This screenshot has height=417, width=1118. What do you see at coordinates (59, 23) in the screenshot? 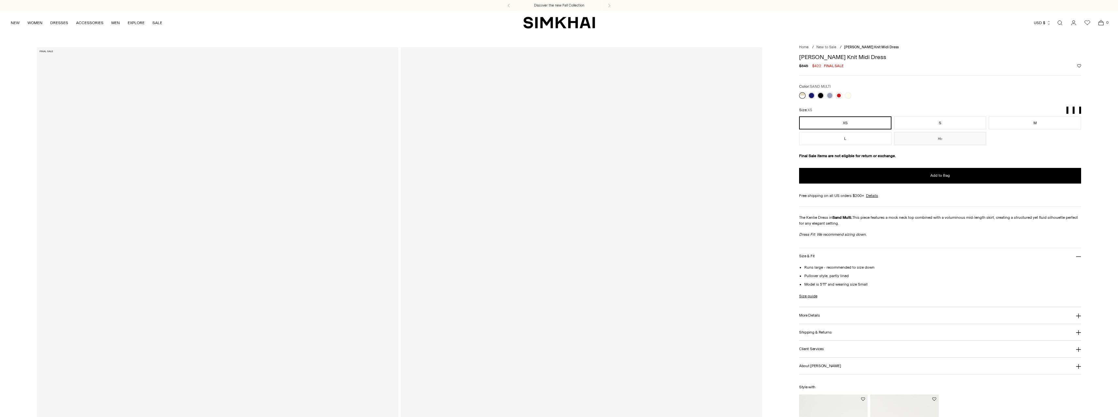
I see `a: DRESSES` at bounding box center [59, 23].